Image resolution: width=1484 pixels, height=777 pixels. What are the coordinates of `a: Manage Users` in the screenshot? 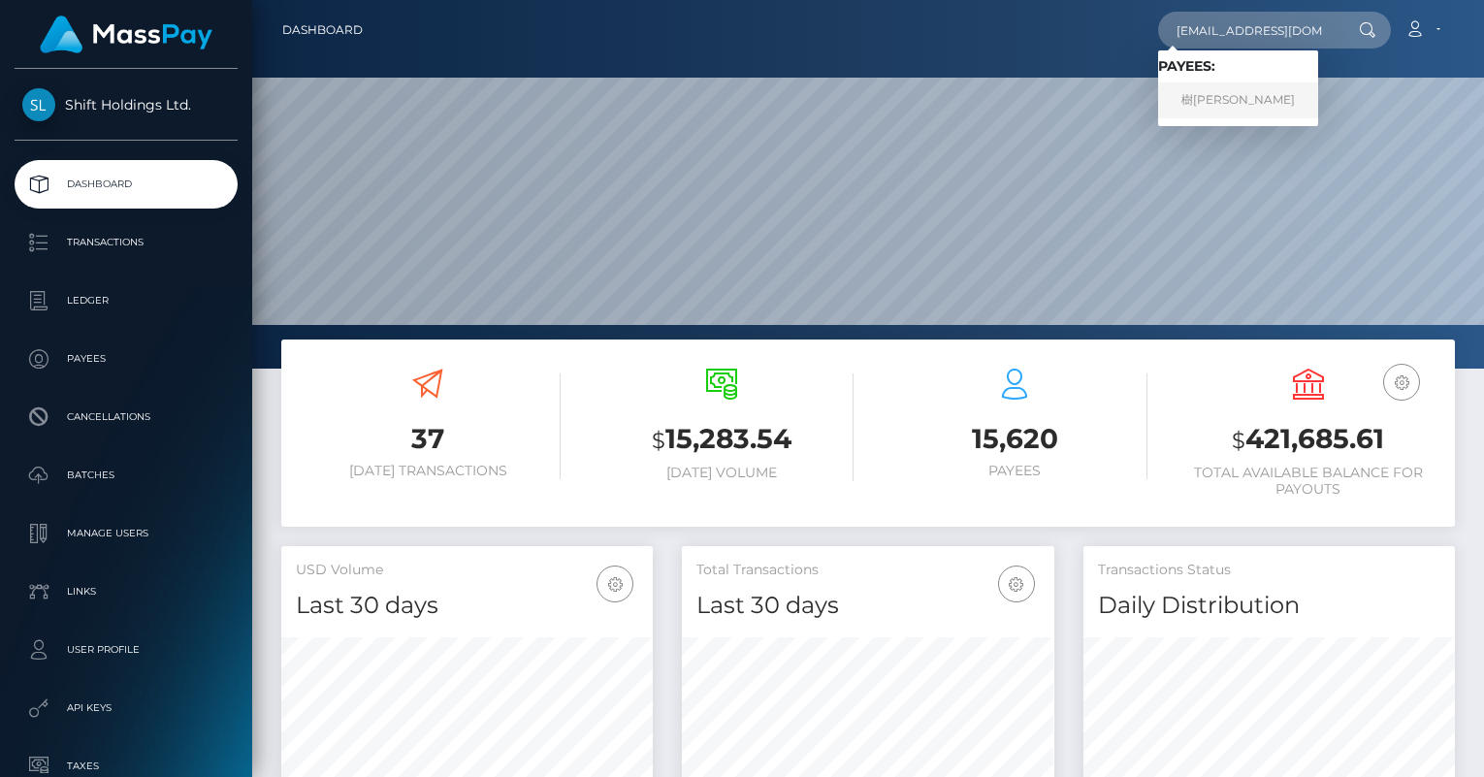 It's located at (126, 533).